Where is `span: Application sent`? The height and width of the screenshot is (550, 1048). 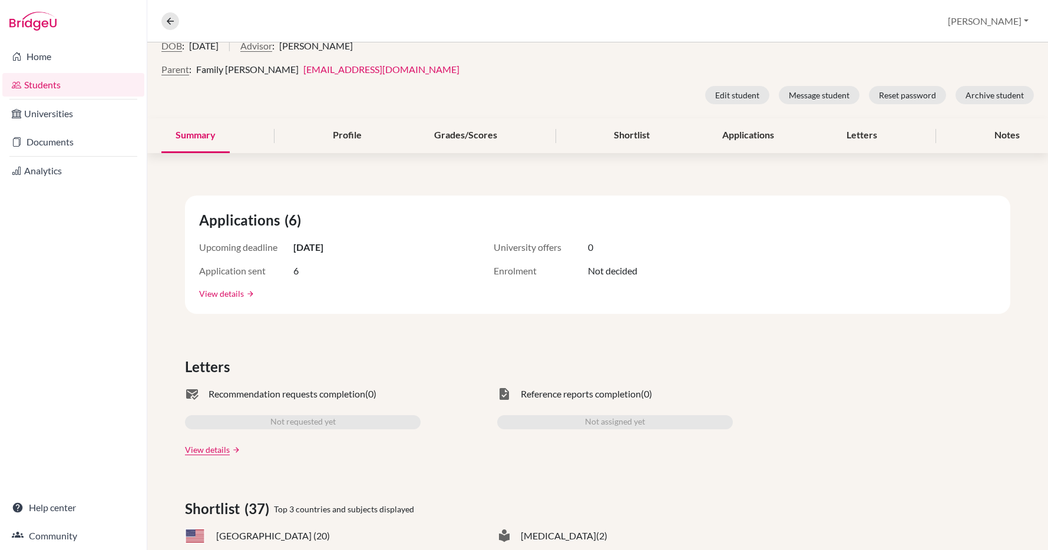 span: Application sent is located at coordinates (246, 271).